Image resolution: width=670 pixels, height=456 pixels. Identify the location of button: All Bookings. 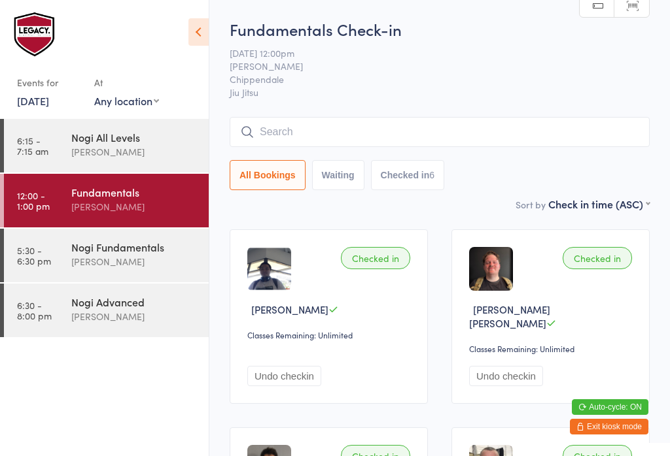
(267, 175).